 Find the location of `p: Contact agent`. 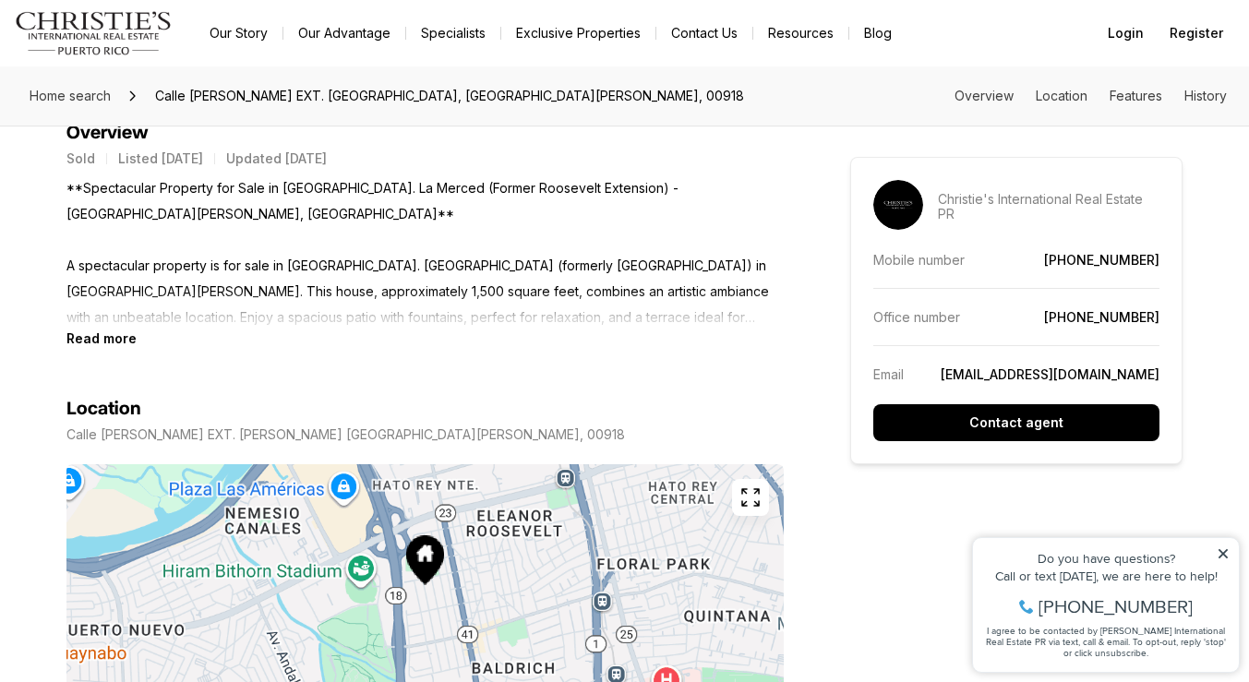

p: Contact agent is located at coordinates (1016, 423).